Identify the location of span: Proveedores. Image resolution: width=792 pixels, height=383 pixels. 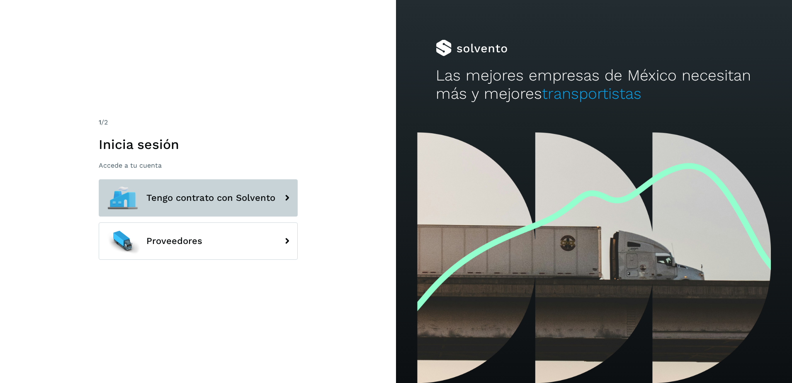
(174, 241).